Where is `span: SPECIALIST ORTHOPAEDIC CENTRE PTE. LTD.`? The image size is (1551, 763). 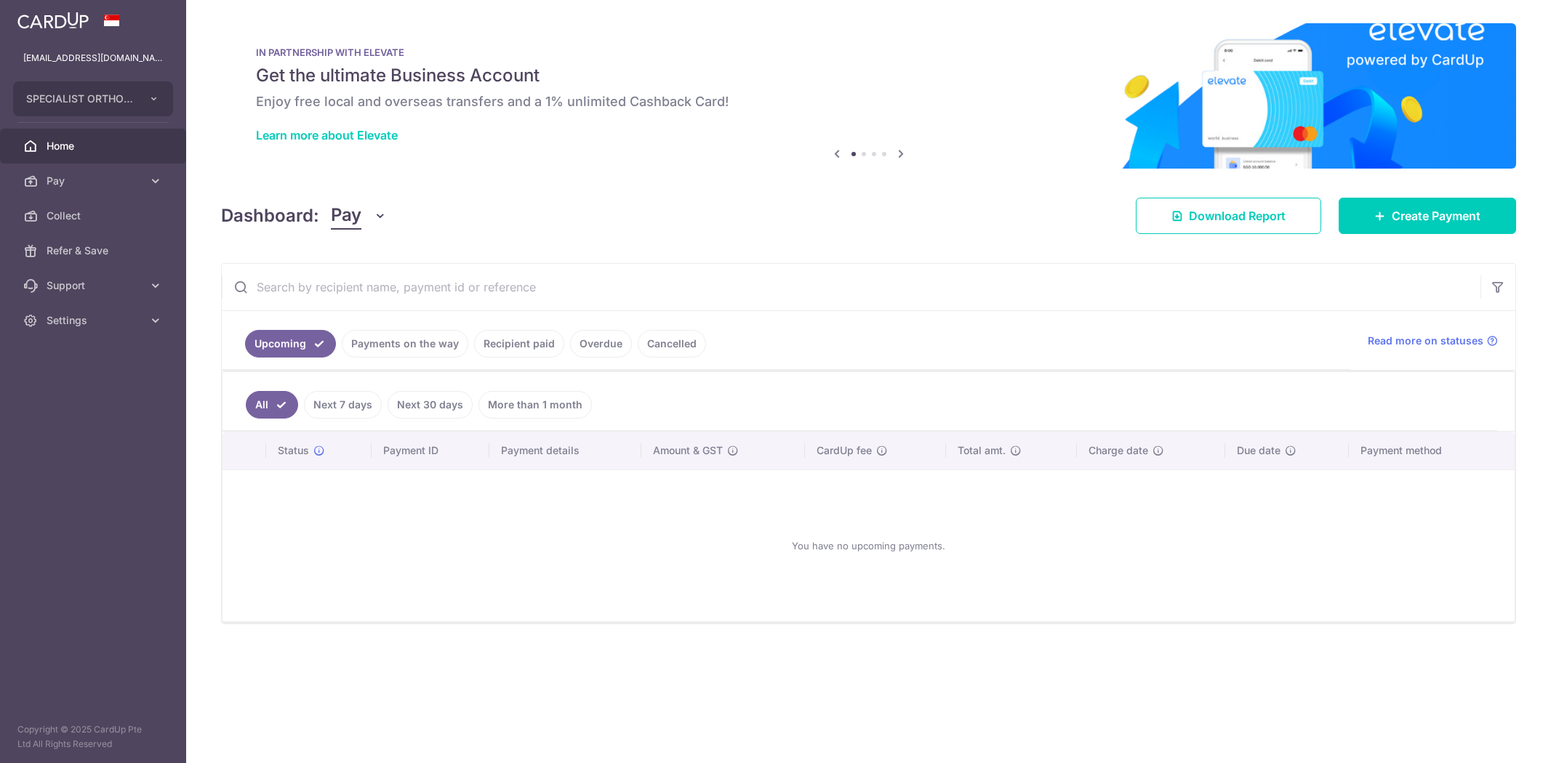 span: SPECIALIST ORTHOPAEDIC CENTRE PTE. LTD. is located at coordinates (80, 99).